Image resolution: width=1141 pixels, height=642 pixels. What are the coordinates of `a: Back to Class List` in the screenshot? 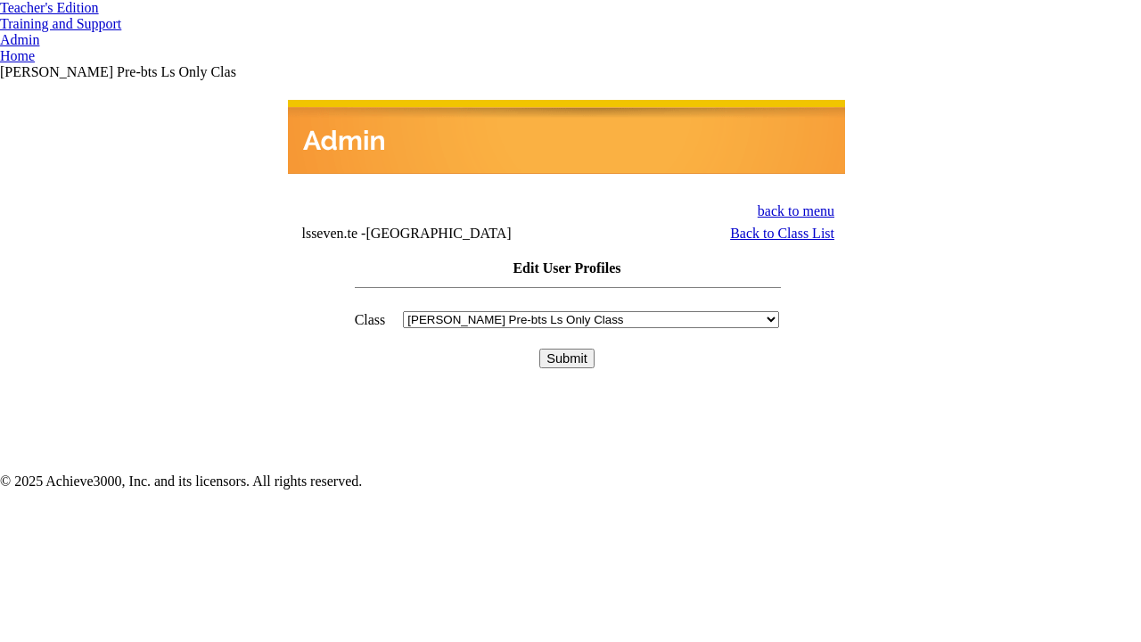 It's located at (782, 233).